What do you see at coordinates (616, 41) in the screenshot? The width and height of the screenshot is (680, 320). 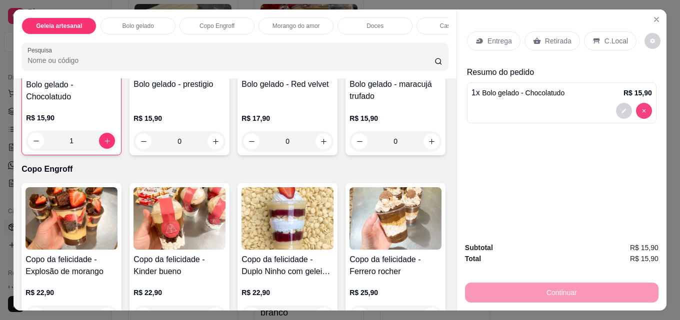 I see `p: C.Local` at bounding box center [616, 41].